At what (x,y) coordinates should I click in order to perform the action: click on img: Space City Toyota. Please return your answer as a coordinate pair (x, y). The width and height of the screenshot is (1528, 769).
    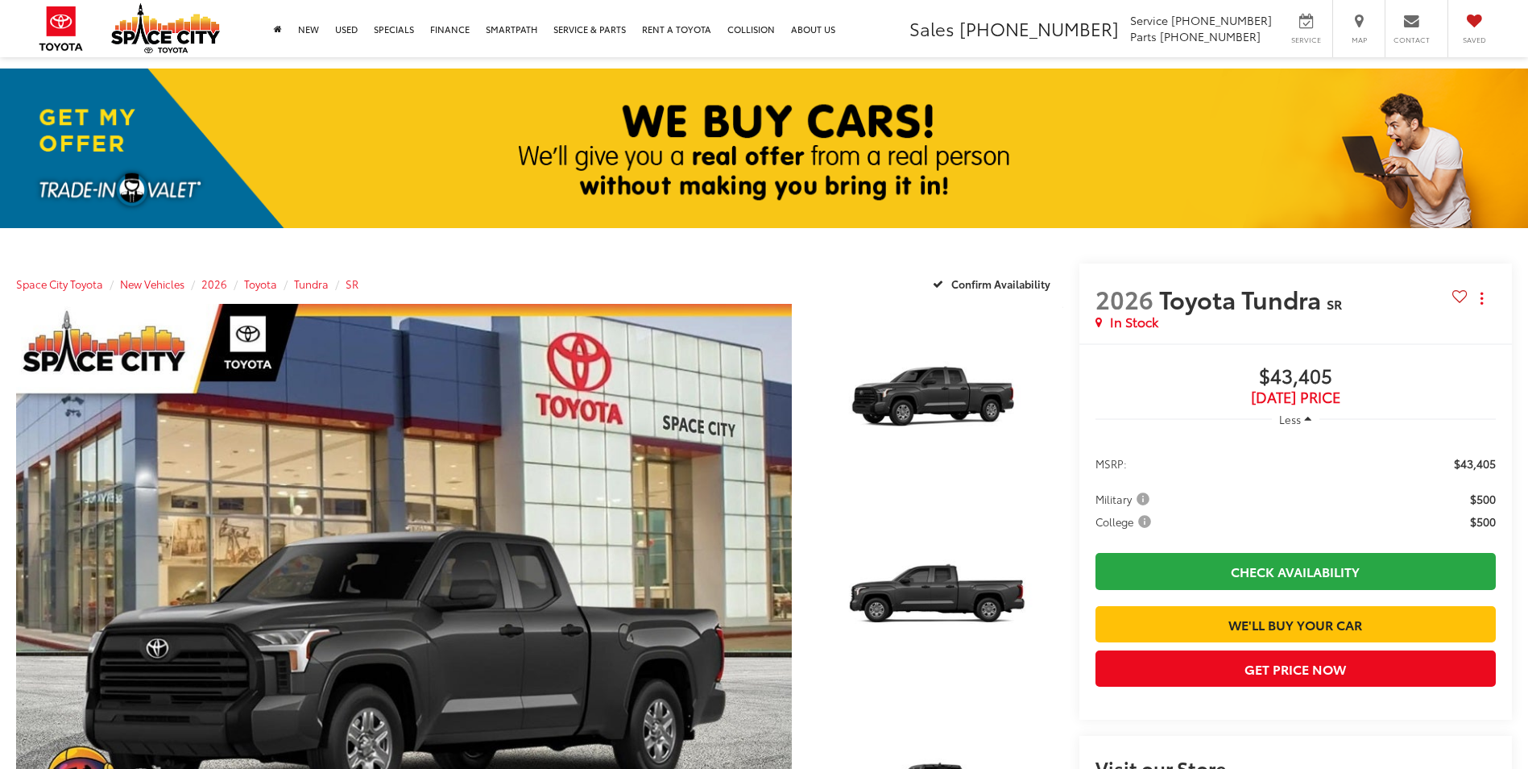
    Looking at the image, I should click on (165, 28).